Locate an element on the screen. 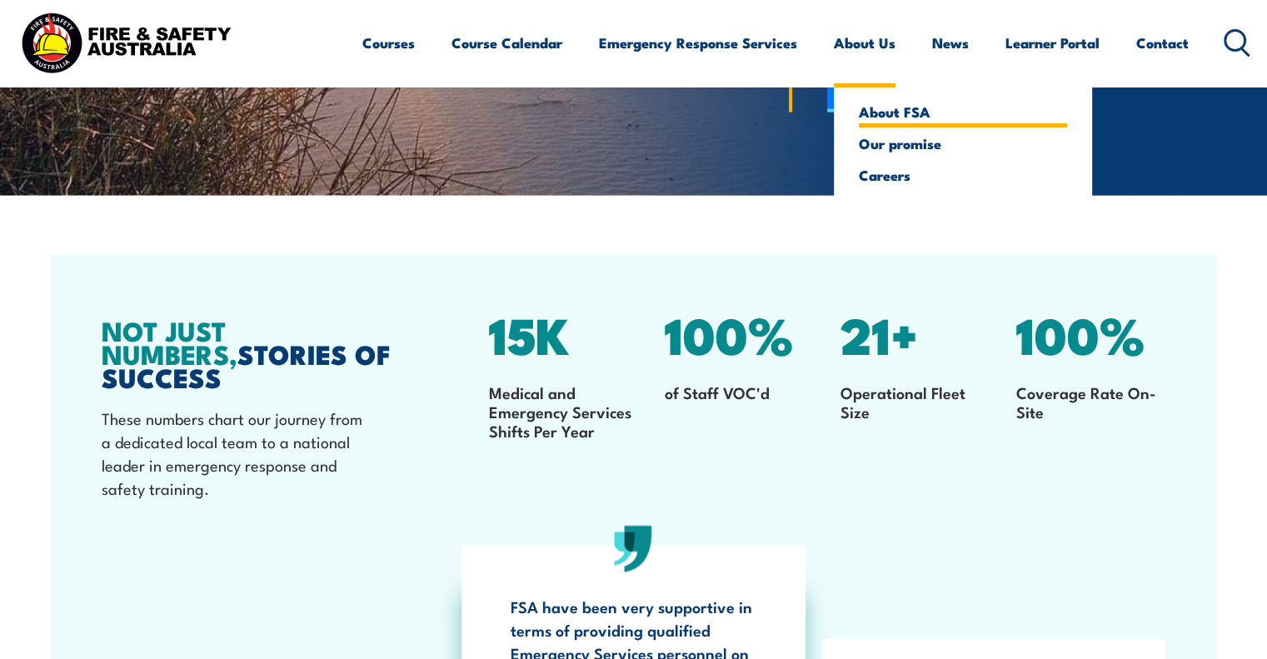  p: Operational Fleet Size is located at coordinates (915, 401).